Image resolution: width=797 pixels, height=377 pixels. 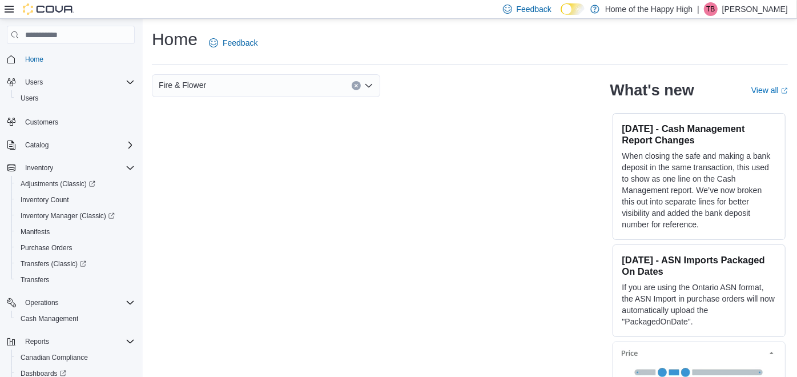 I want to click on button: Inventory Count, so click(x=75, y=200).